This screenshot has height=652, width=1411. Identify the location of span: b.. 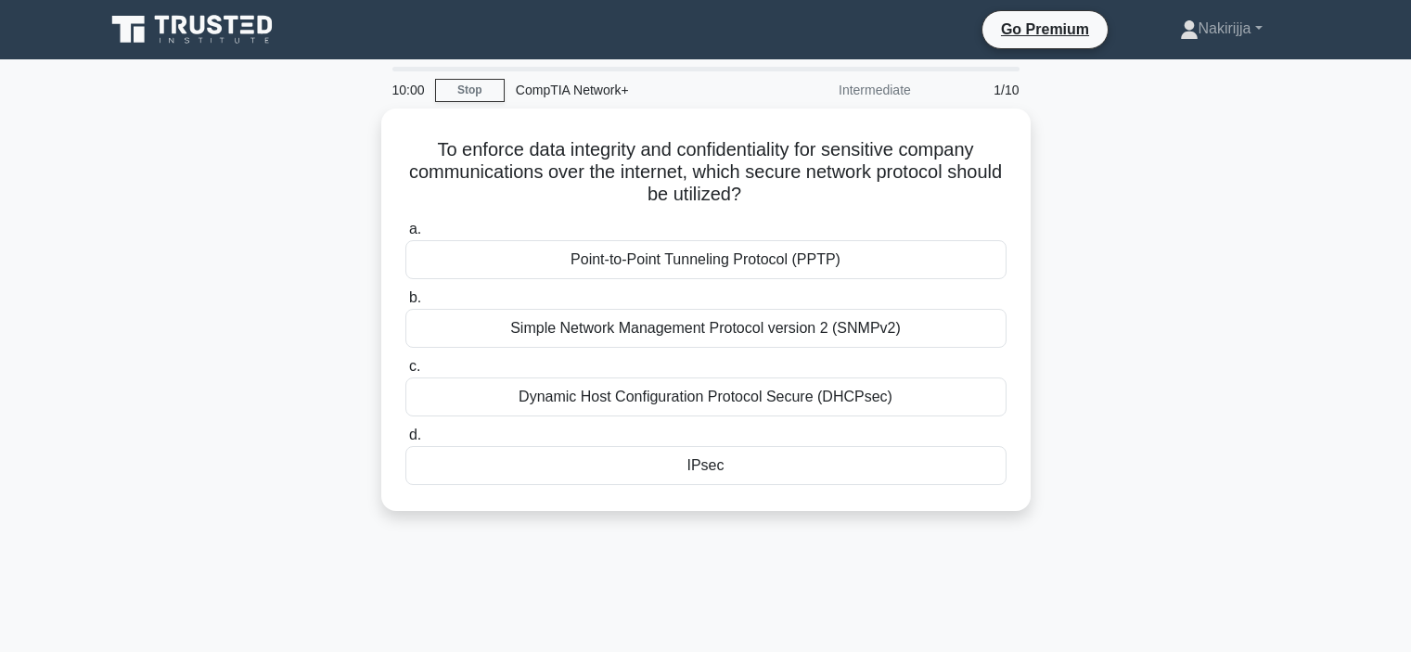
(415, 297).